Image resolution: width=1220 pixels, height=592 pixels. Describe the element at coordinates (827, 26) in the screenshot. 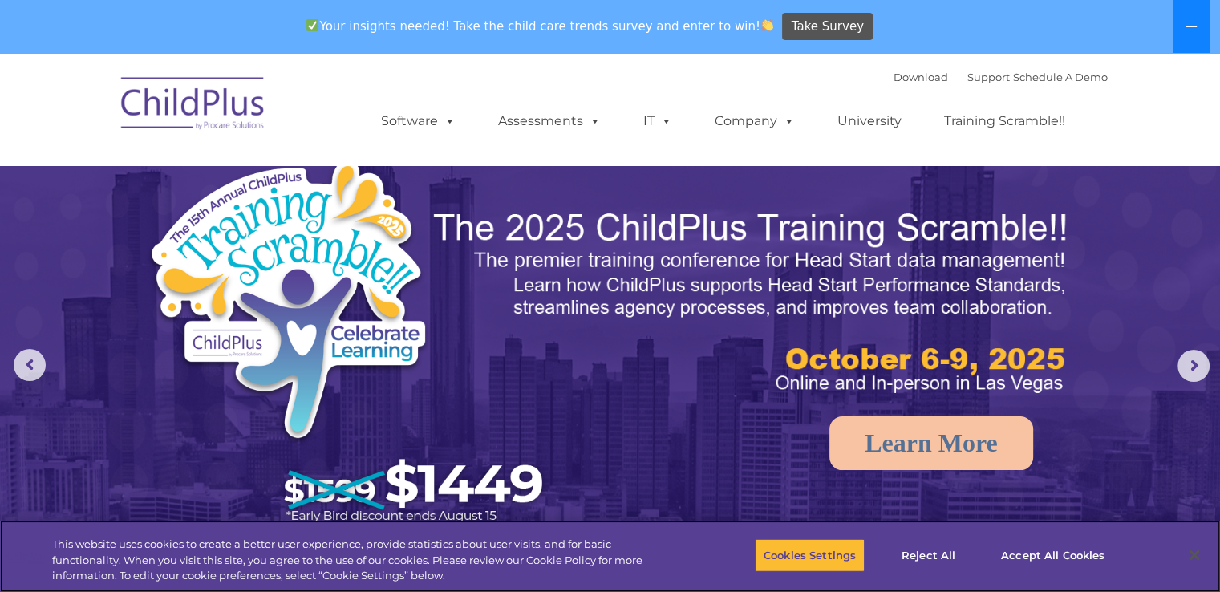

I see `span: Take Survey` at that location.